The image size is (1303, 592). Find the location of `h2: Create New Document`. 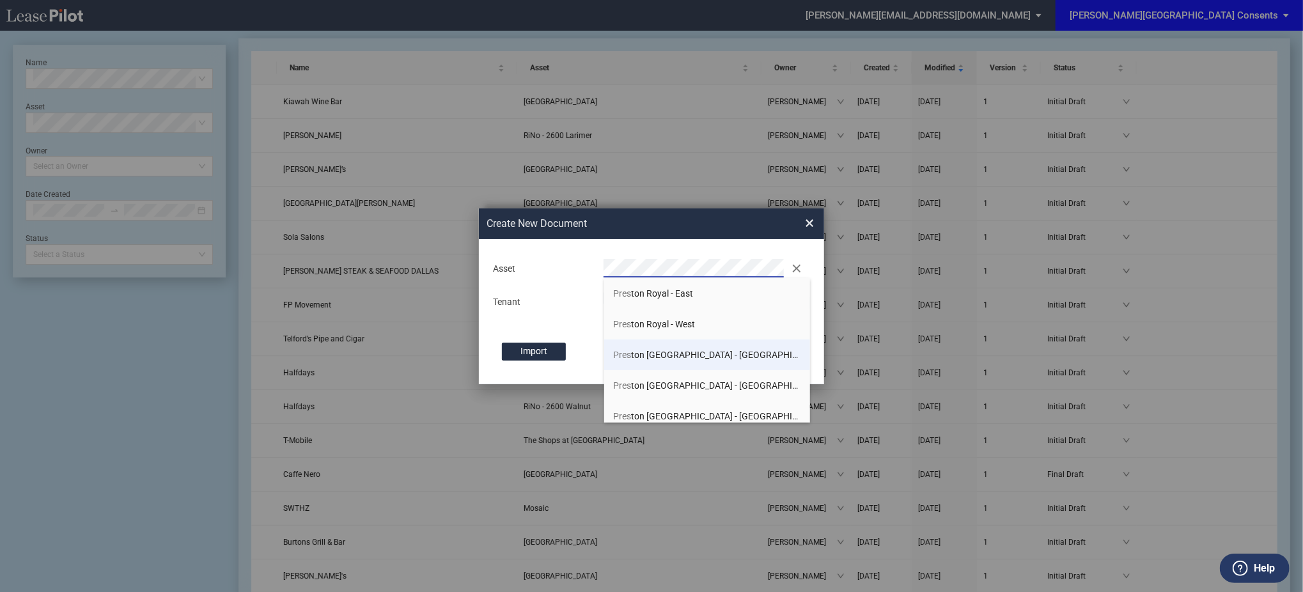

h2: Create New Document is located at coordinates (623, 224).